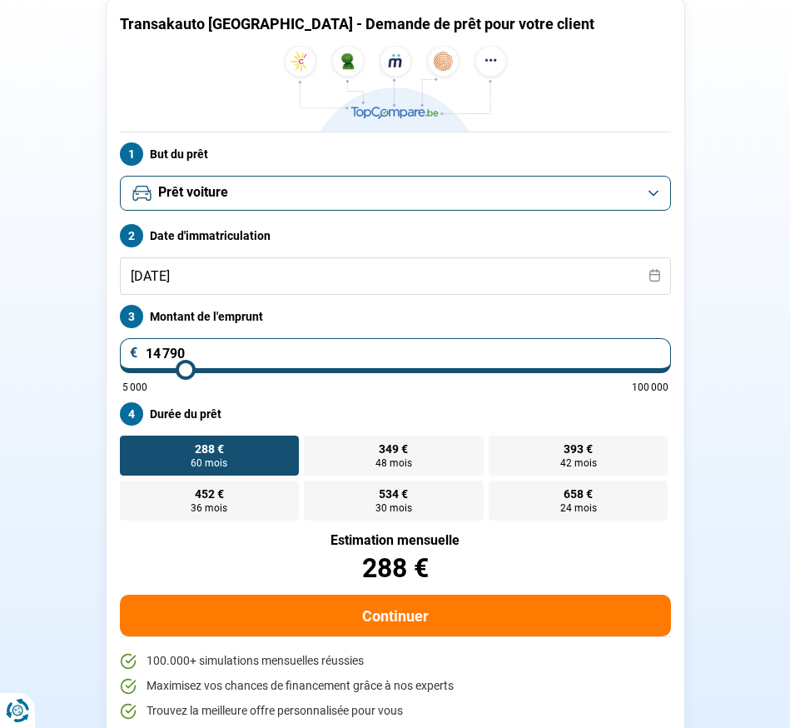 The width and height of the screenshot is (790, 728). Describe the element at coordinates (209, 508) in the screenshot. I see `span: 36 mois` at that location.